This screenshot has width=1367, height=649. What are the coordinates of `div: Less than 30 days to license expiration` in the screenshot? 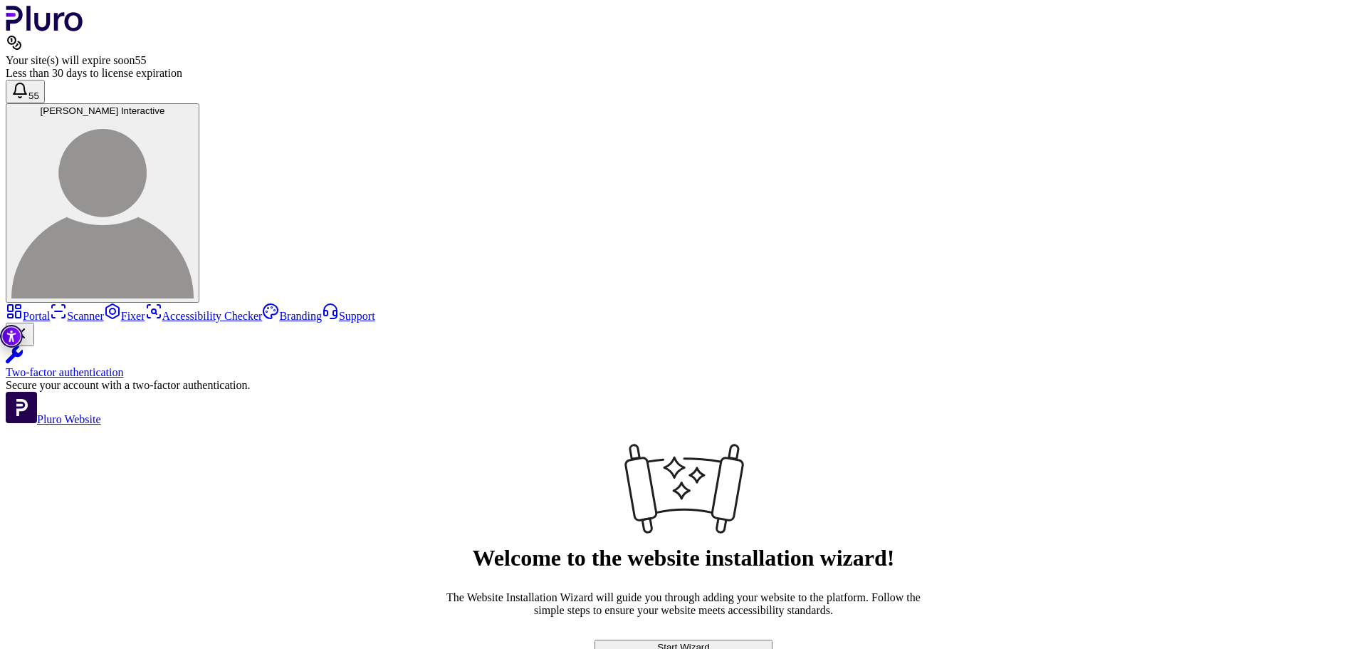 It's located at (684, 73).